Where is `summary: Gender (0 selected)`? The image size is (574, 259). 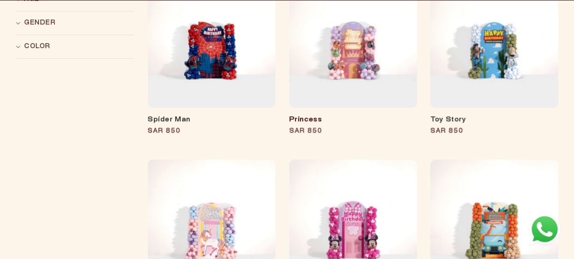 summary: Gender (0 selected) is located at coordinates (75, 23).